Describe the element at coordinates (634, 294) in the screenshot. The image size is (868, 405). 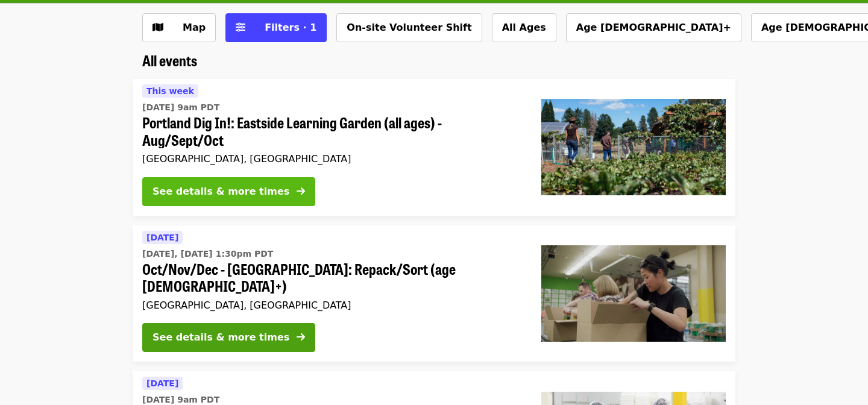
I see `img: Oct/Nov/Dec - Portland: Repack/Sort (age 8+) organized by Oregon Food Bank` at that location.